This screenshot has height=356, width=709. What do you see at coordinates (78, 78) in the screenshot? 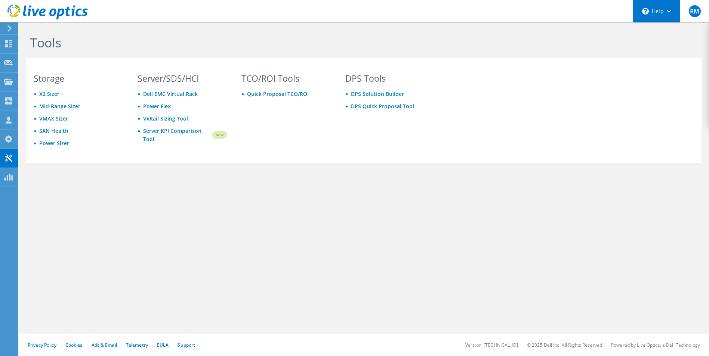
I see `h3: Storage` at bounding box center [78, 78].